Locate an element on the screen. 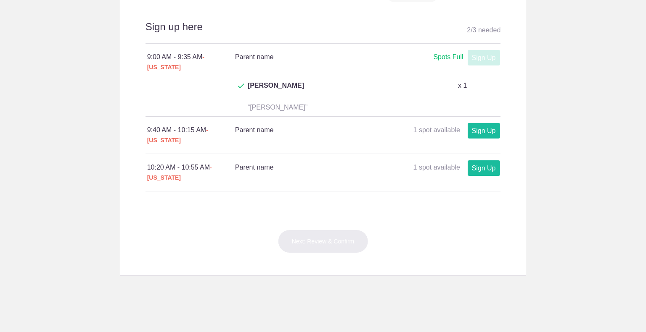 The width and height of the screenshot is (646, 332). button: Next: Review & Confirm is located at coordinates (323, 242).